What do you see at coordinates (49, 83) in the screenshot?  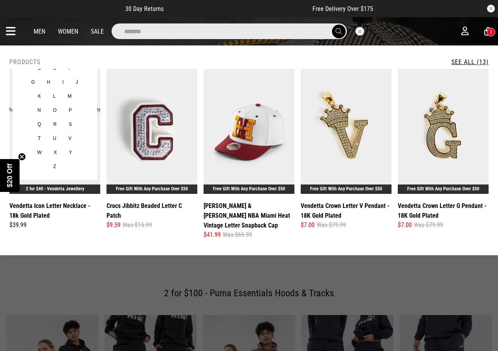 I see `button: H` at bounding box center [49, 83].